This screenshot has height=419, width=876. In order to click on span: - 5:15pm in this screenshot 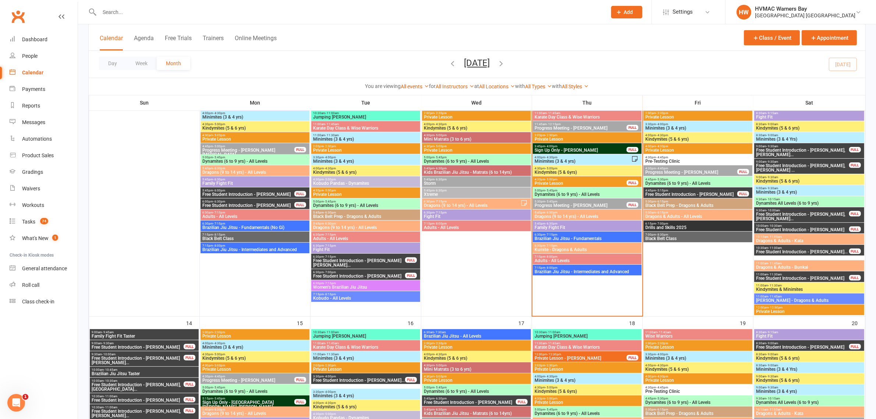, I will do `click(662, 190)`.